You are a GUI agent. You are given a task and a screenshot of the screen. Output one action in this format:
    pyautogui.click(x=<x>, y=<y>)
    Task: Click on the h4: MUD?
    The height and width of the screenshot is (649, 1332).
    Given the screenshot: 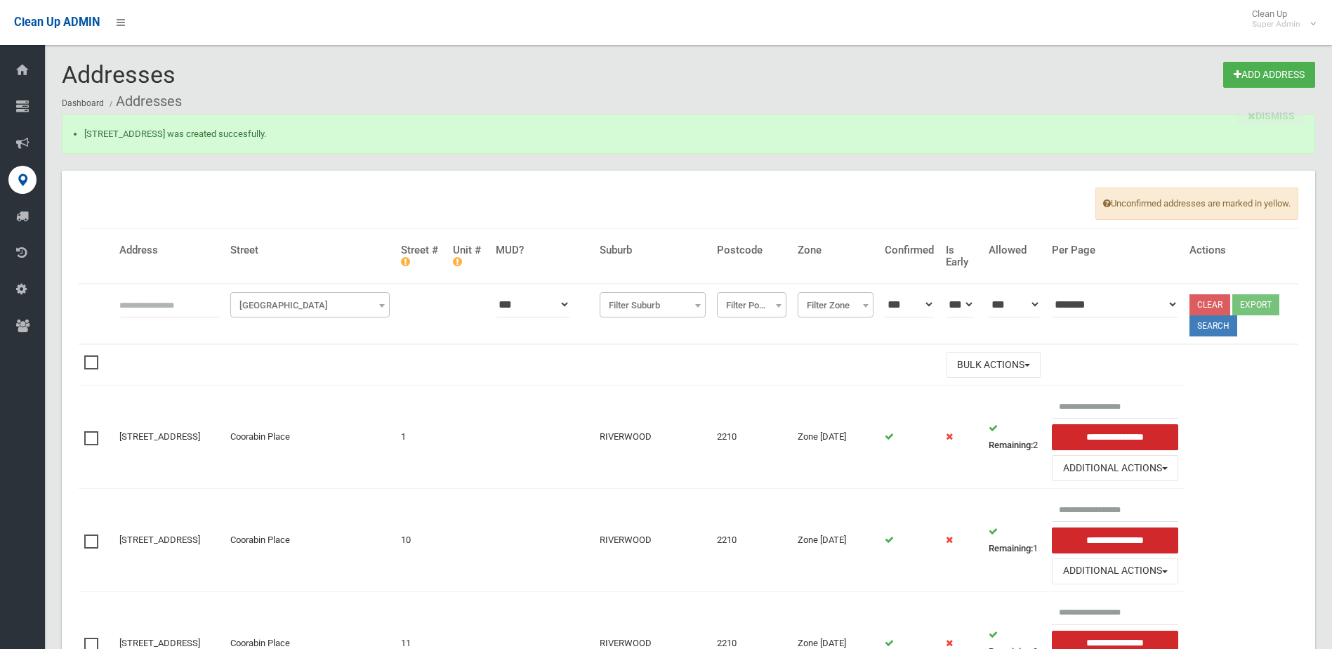 What is the action you would take?
    pyautogui.click(x=542, y=250)
    